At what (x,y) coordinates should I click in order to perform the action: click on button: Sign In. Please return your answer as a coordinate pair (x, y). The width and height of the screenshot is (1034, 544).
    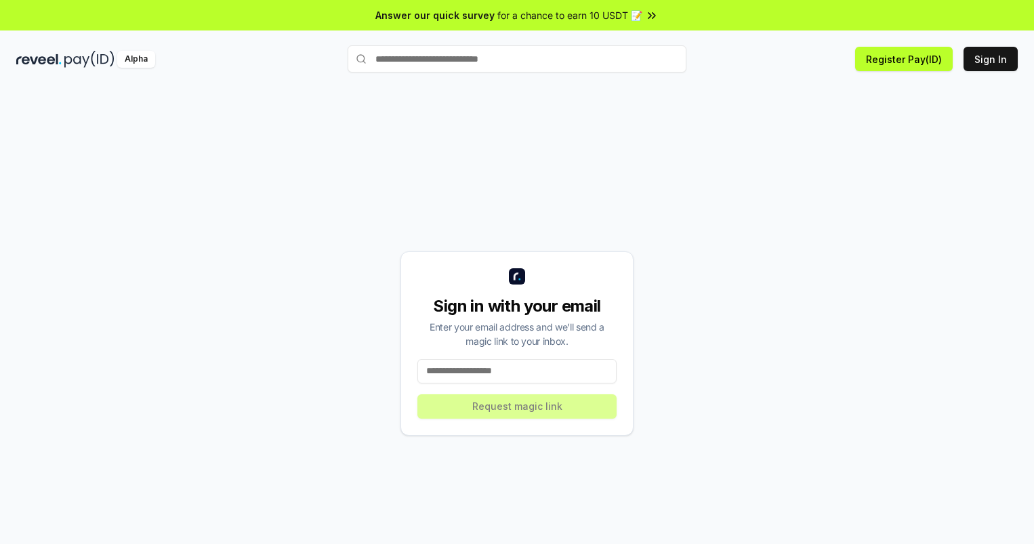
    Looking at the image, I should click on (990, 59).